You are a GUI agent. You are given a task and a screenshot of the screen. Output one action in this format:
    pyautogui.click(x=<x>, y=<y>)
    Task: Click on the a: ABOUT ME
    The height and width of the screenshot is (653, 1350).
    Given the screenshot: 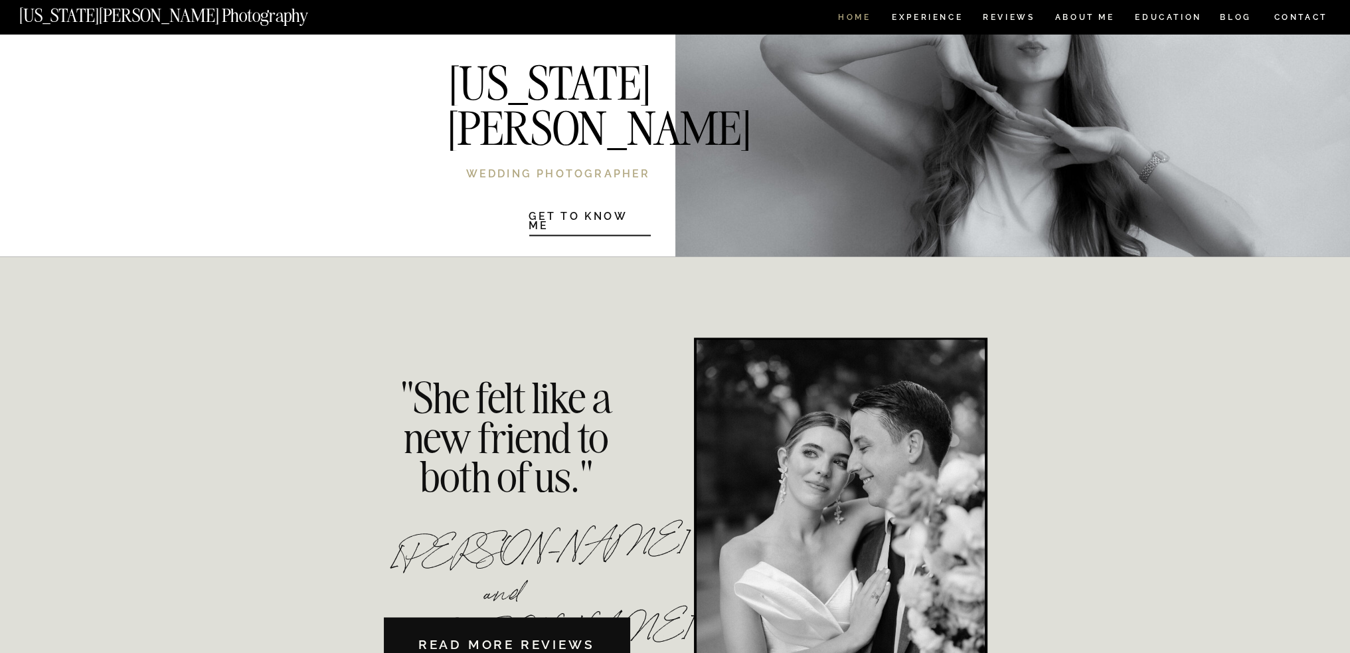 What is the action you would take?
    pyautogui.click(x=1084, y=19)
    